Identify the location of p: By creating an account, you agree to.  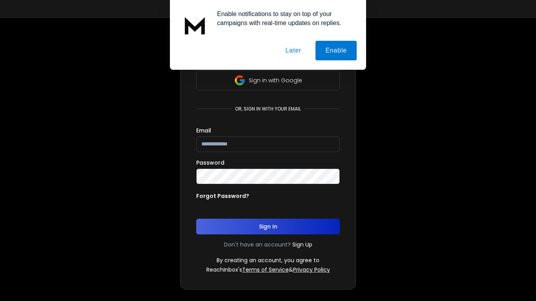
(268, 260).